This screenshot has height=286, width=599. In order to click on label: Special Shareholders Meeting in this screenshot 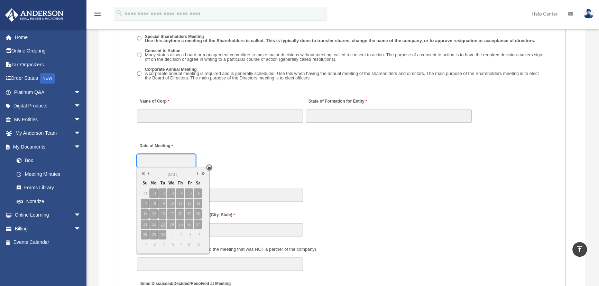, I will do `click(340, 39)`.